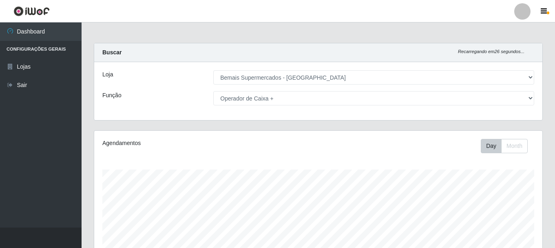 This screenshot has height=248, width=555. I want to click on label: Loja, so click(108, 74).